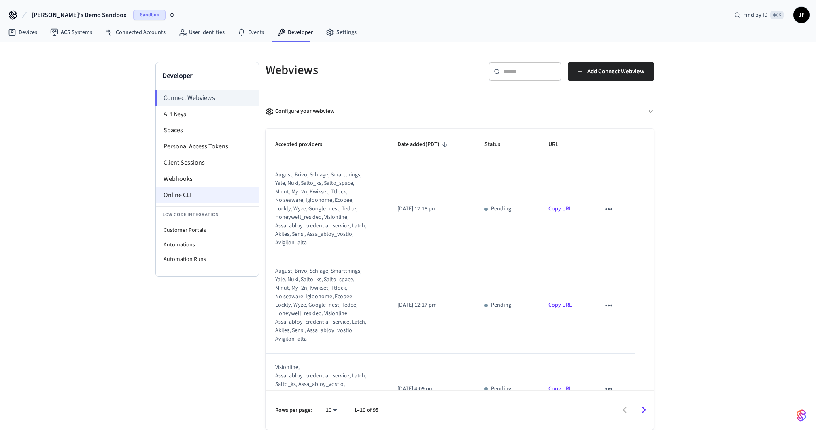  What do you see at coordinates (207, 195) in the screenshot?
I see `li: Online CLI` at bounding box center [207, 195].